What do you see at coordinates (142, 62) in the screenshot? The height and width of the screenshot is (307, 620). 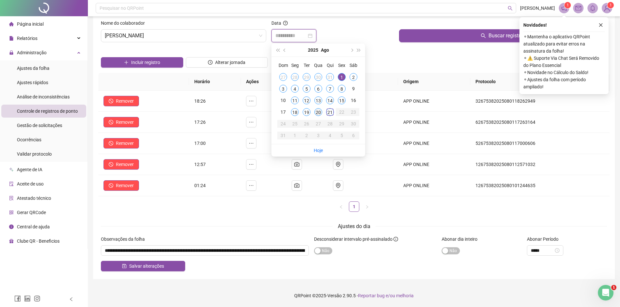 I see `button: Incluir registro` at bounding box center [142, 62].